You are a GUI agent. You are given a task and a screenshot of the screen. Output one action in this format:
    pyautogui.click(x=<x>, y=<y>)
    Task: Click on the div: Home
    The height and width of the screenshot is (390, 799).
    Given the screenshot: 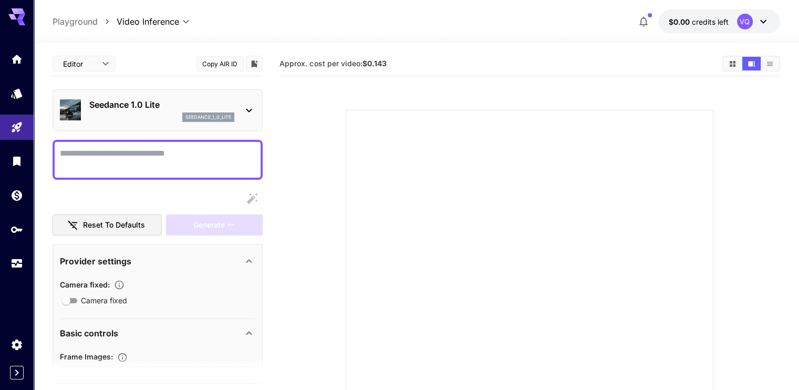 What is the action you would take?
    pyautogui.click(x=17, y=59)
    